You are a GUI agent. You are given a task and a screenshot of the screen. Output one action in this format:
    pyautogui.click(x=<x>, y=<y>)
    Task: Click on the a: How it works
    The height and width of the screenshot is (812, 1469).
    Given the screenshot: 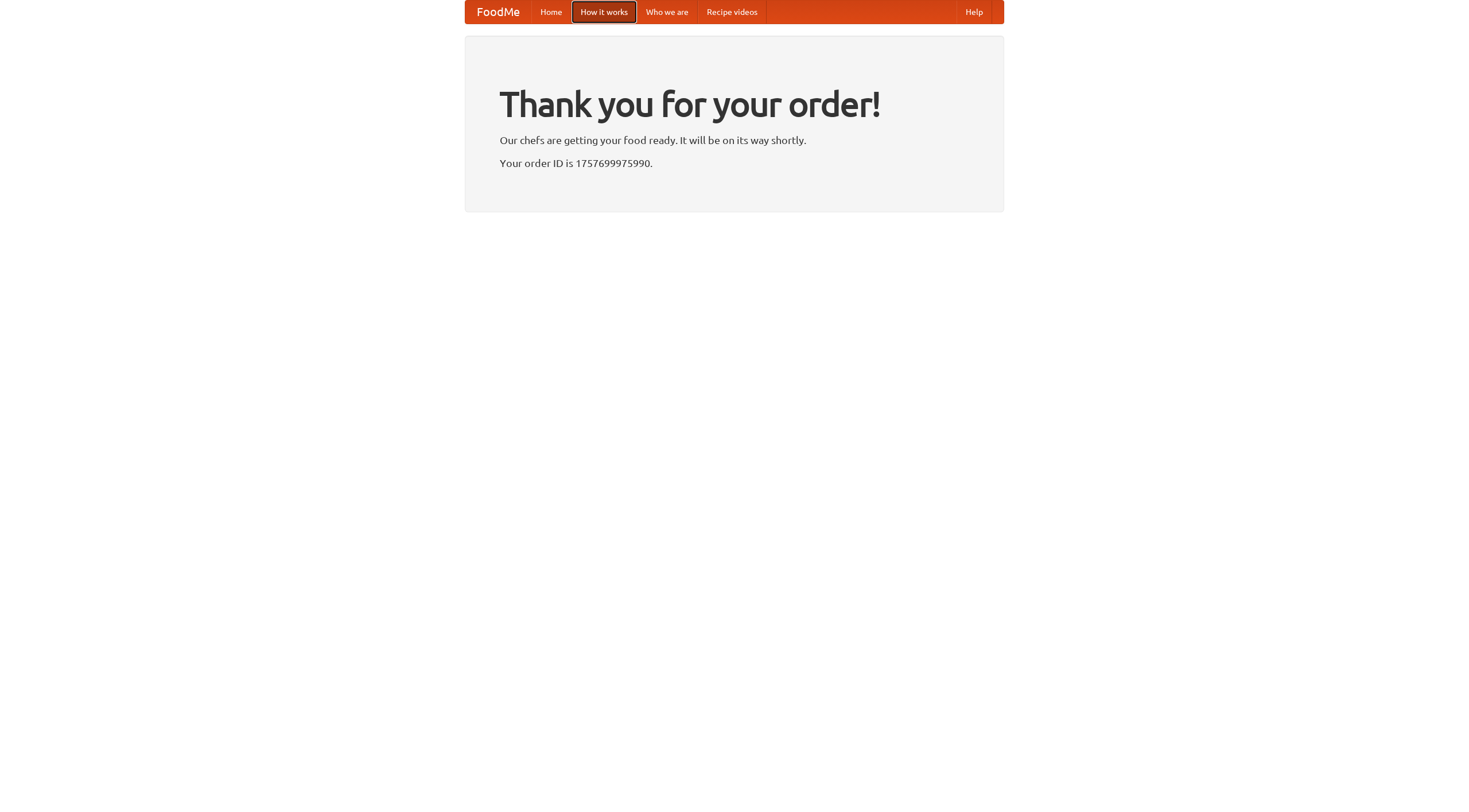 What is the action you would take?
    pyautogui.click(x=604, y=12)
    